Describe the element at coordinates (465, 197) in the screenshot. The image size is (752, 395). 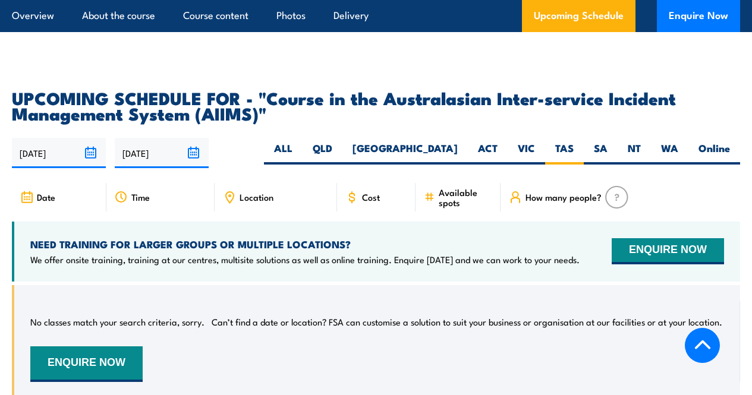
I see `span: Available spots` at that location.